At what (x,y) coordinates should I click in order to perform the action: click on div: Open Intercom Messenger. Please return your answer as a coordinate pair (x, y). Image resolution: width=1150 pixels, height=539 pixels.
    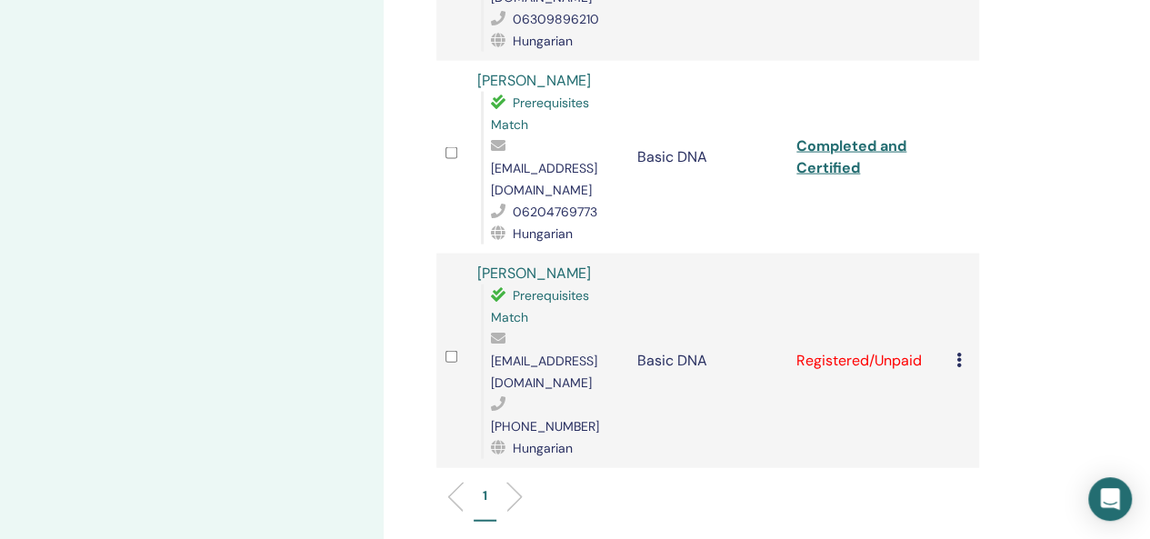
    Looking at the image, I should click on (1110, 499).